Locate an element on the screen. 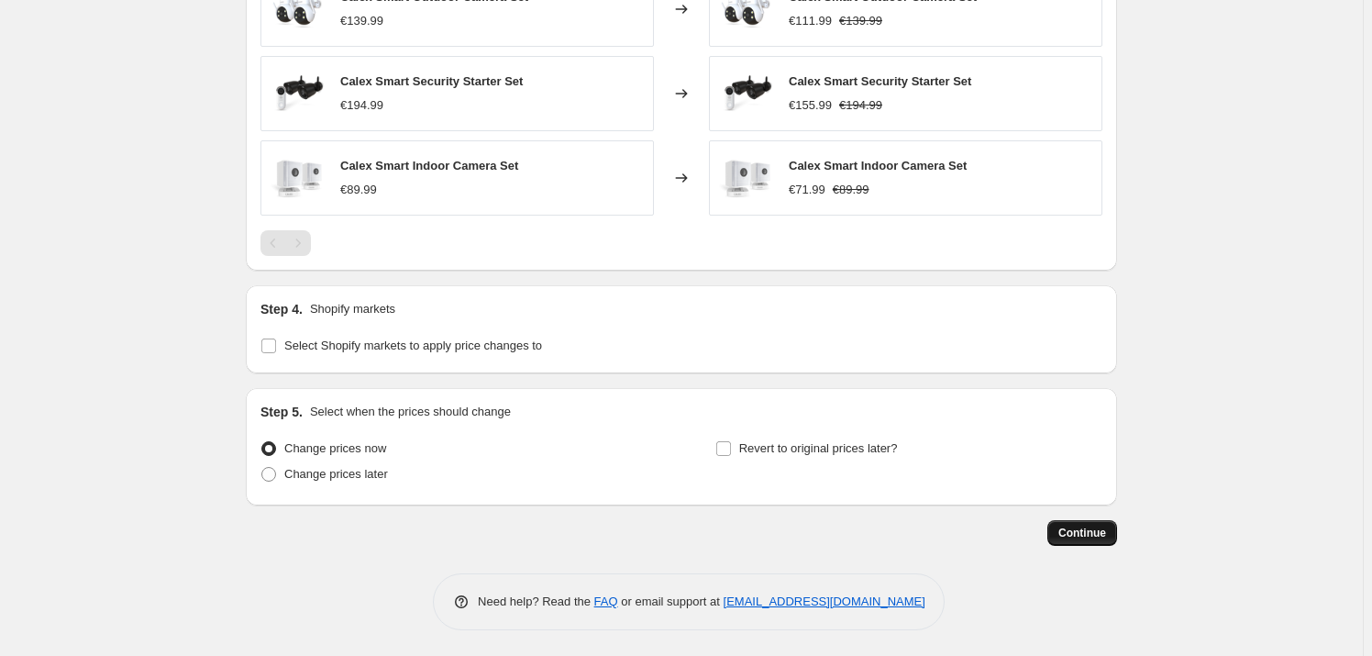 This screenshot has height=656, width=1372. div: €139.99 is located at coordinates (361, 21).